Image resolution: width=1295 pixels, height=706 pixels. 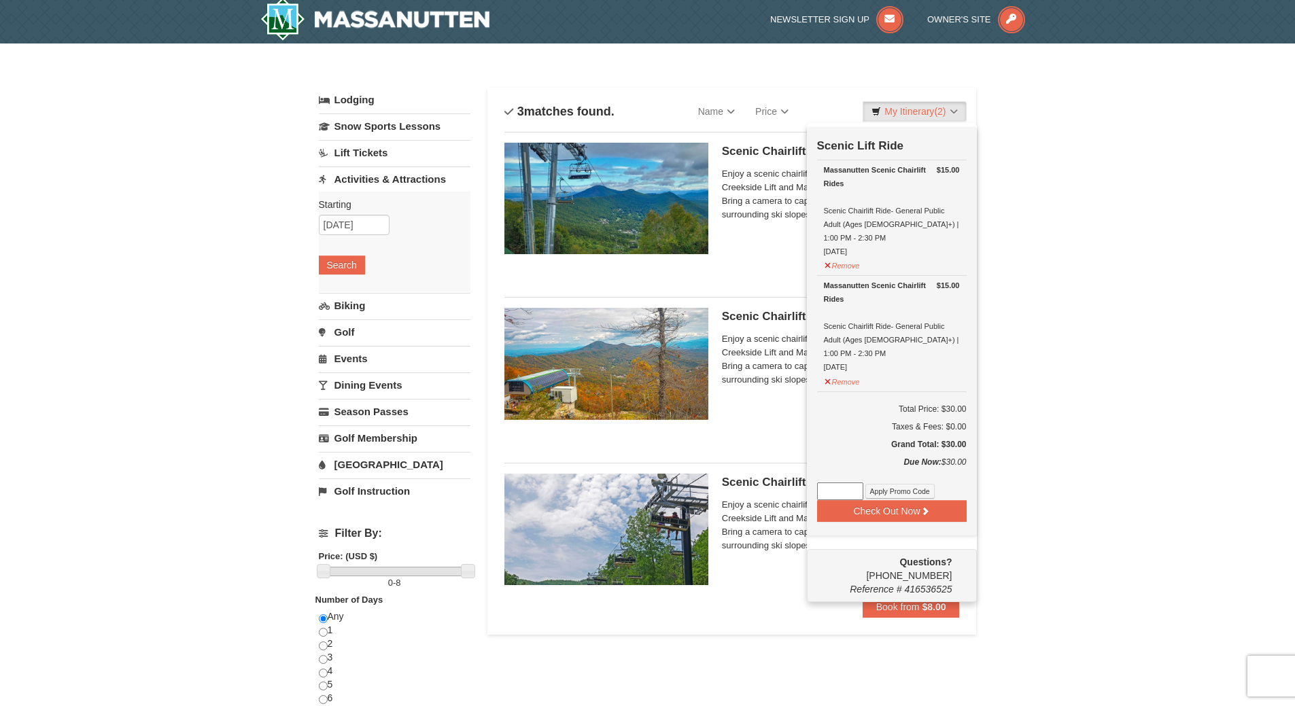 I want to click on a: Name, so click(x=716, y=111).